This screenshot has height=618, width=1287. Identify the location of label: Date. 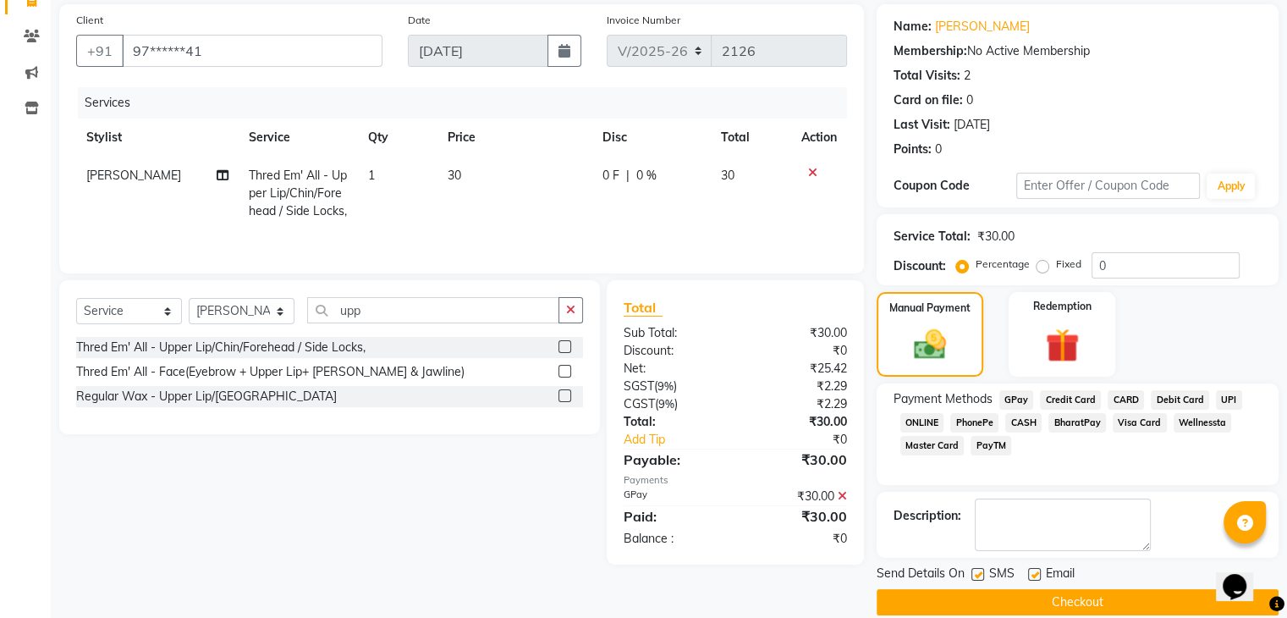
(419, 20).